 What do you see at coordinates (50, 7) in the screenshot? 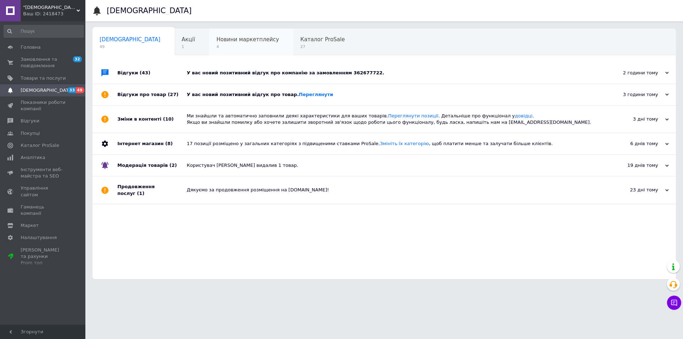
I see `span: "Ayurveda" Інтернет магазин аюрведичних товарів з Індії` at bounding box center [50, 7].